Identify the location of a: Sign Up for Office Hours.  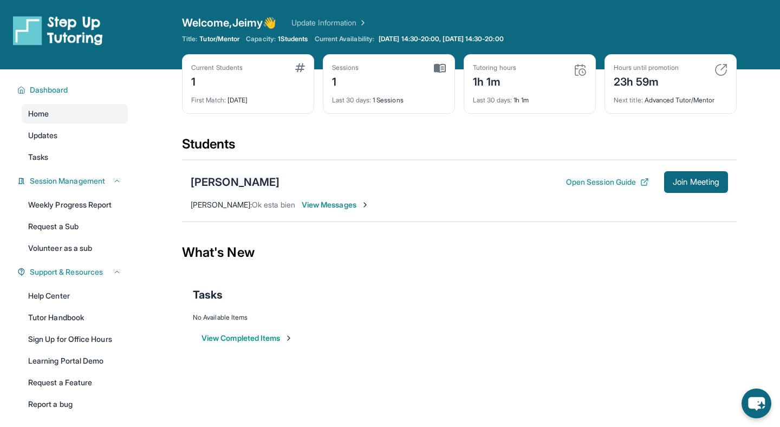
(75, 339).